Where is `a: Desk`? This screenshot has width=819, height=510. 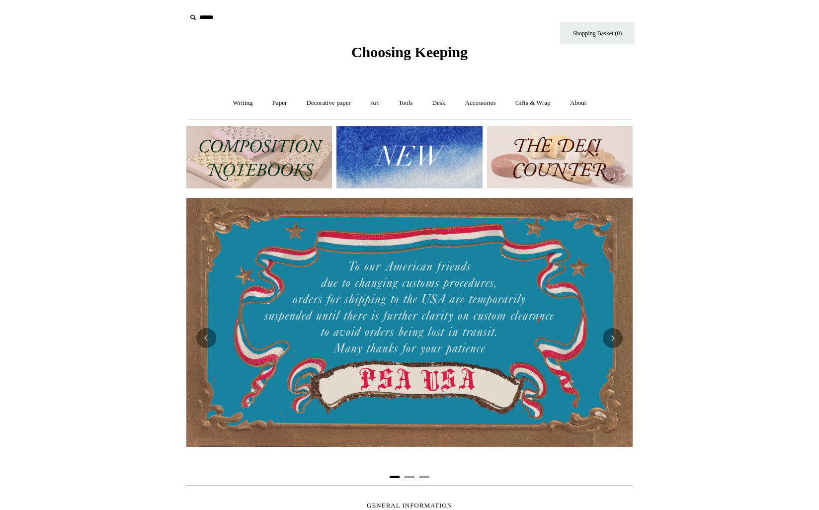 a: Desk is located at coordinates (439, 103).